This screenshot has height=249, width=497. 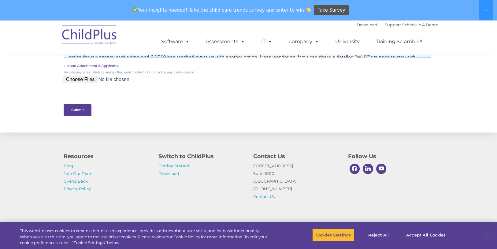 What do you see at coordinates (106, 156) in the screenshot?
I see `h4: Resources` at bounding box center [106, 156].